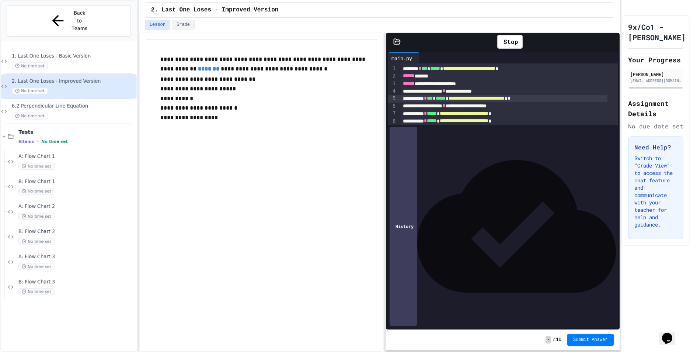 The height and width of the screenshot is (352, 690). Describe the element at coordinates (656, 60) in the screenshot. I see `h2: Your Progress` at that location.